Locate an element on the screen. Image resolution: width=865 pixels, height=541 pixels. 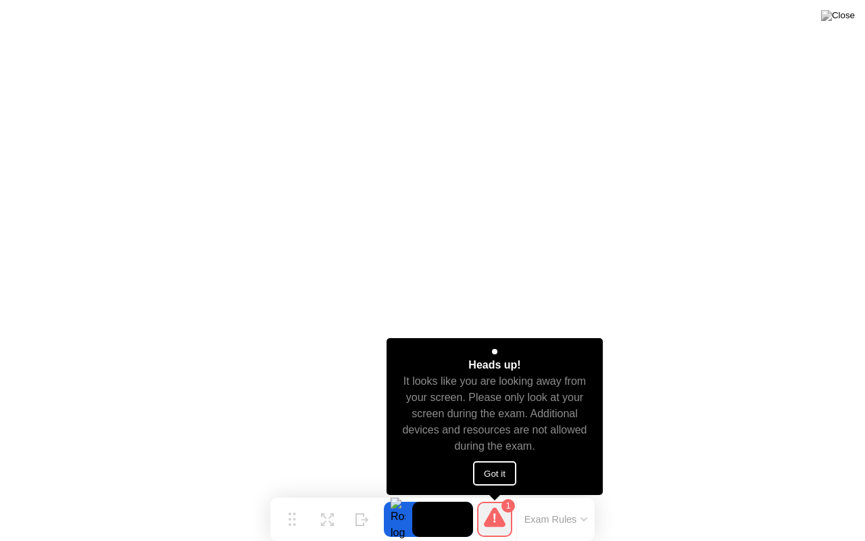
button: Got it is located at coordinates (495, 473).